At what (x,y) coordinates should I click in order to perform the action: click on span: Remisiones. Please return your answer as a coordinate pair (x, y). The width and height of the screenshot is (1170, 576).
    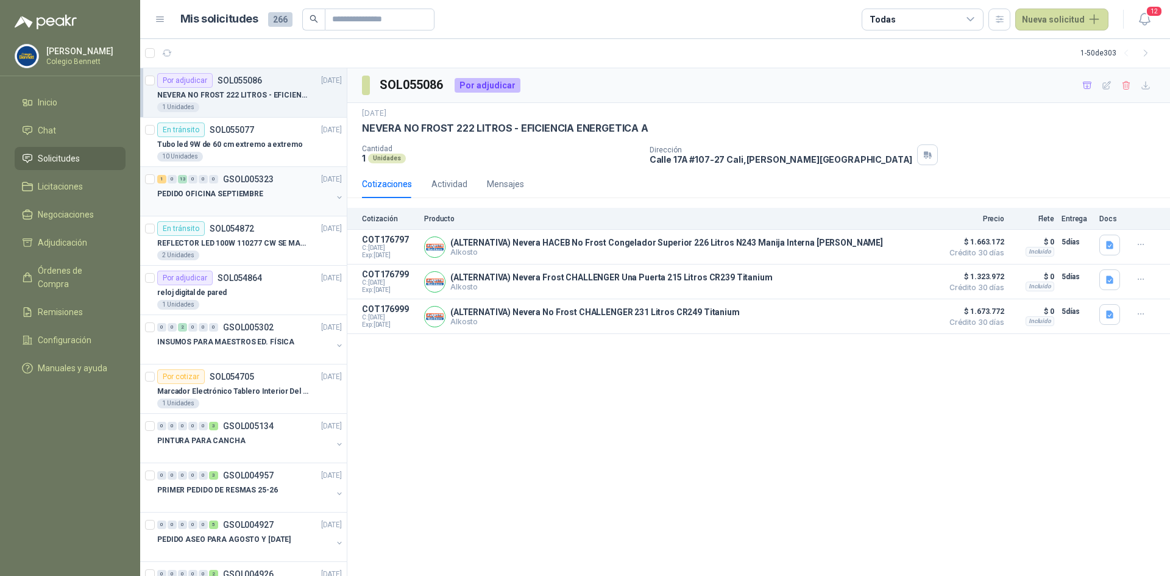
    Looking at the image, I should click on (60, 312).